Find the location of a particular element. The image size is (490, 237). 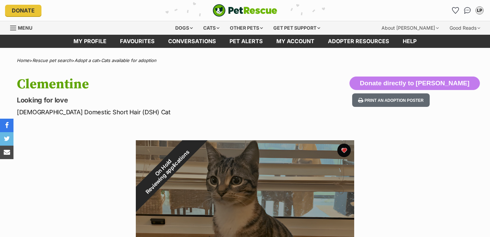

span: Menu is located at coordinates (25, 28).